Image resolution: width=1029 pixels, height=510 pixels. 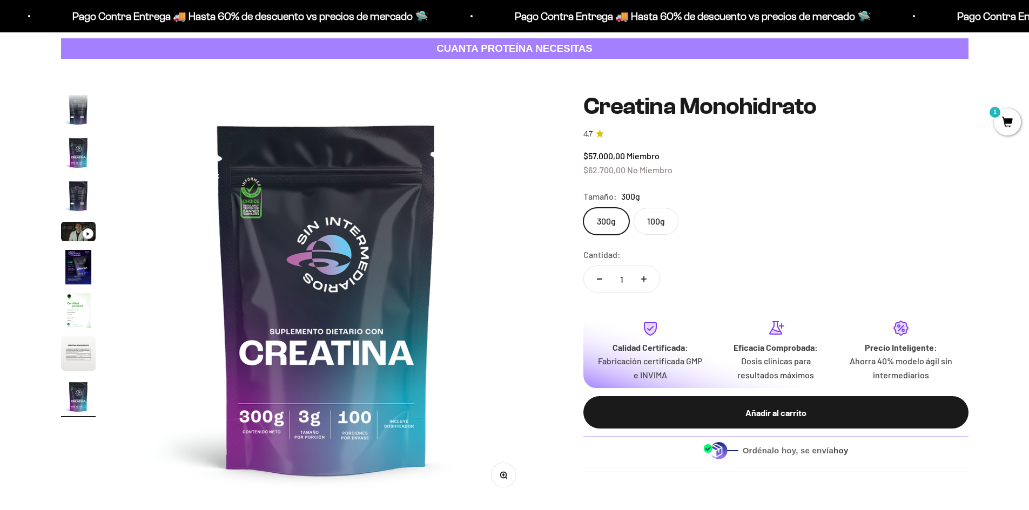 I want to click on strong: Precio Inteligente:, so click(x=901, y=347).